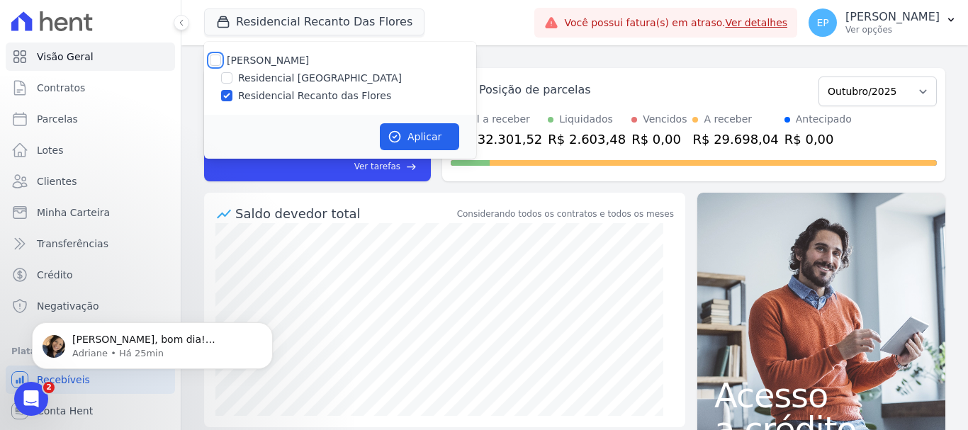  Describe the element at coordinates (499, 119) in the screenshot. I see `div: Total a receber` at that location.